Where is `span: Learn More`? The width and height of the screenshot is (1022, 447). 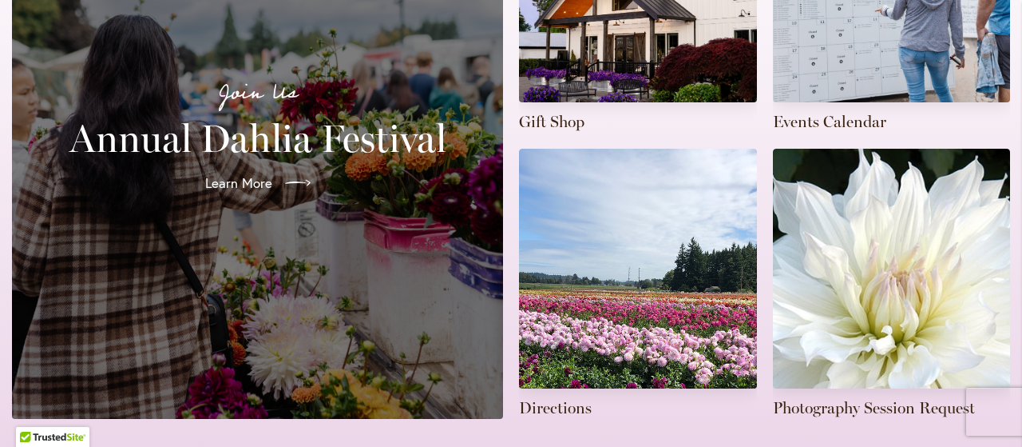
span: Learn More is located at coordinates (239, 183).